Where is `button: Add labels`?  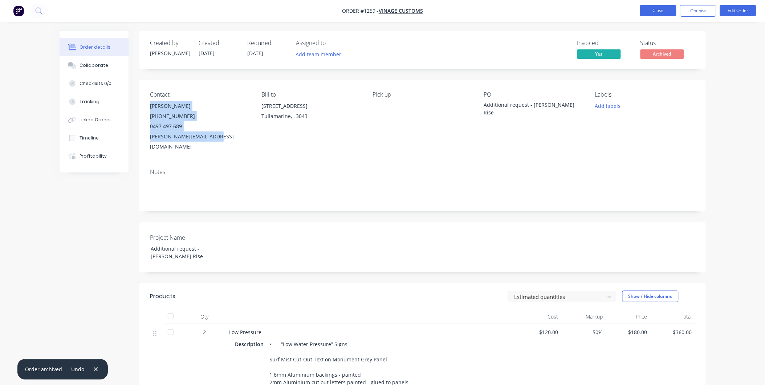
button: Add labels is located at coordinates (607, 106).